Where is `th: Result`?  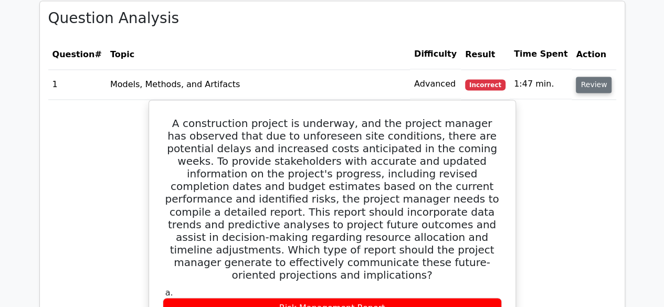
th: Result is located at coordinates (485, 54).